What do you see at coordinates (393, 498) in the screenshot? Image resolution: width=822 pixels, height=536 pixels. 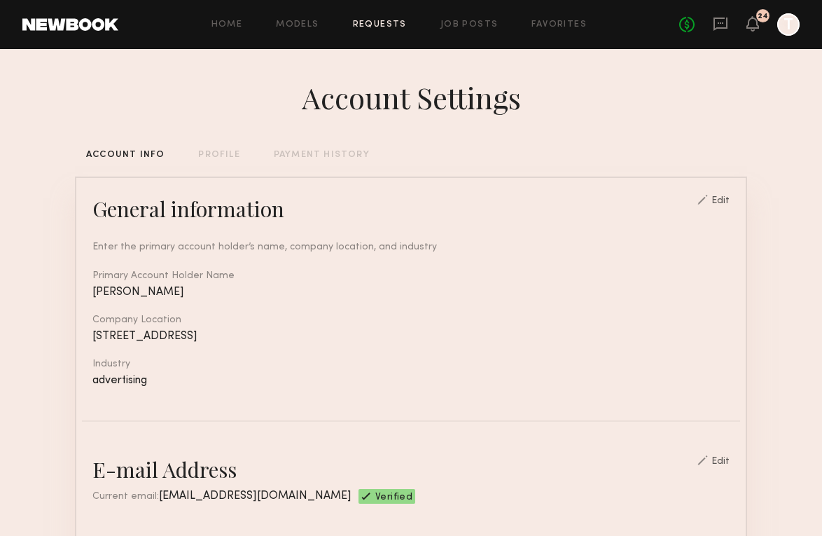 I see `span: Verified` at bounding box center [393, 498].